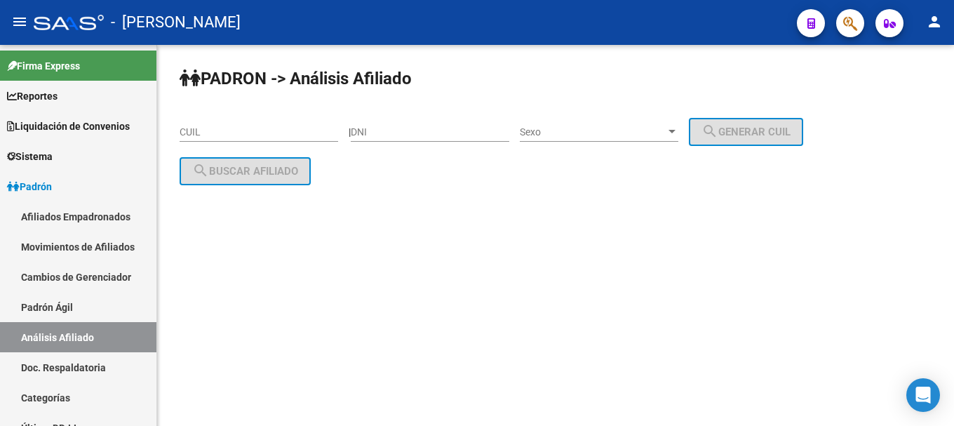  What do you see at coordinates (32, 96) in the screenshot?
I see `span: Reportes` at bounding box center [32, 96].